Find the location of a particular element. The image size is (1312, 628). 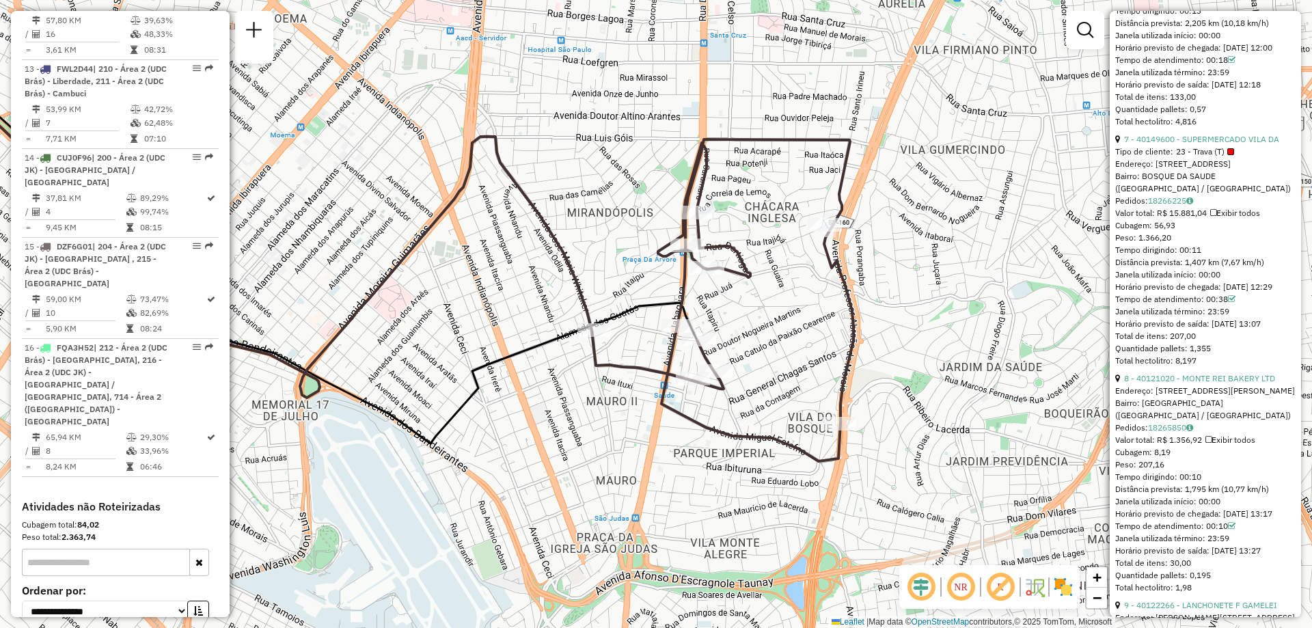

span: FWL2D44 is located at coordinates (74, 68).